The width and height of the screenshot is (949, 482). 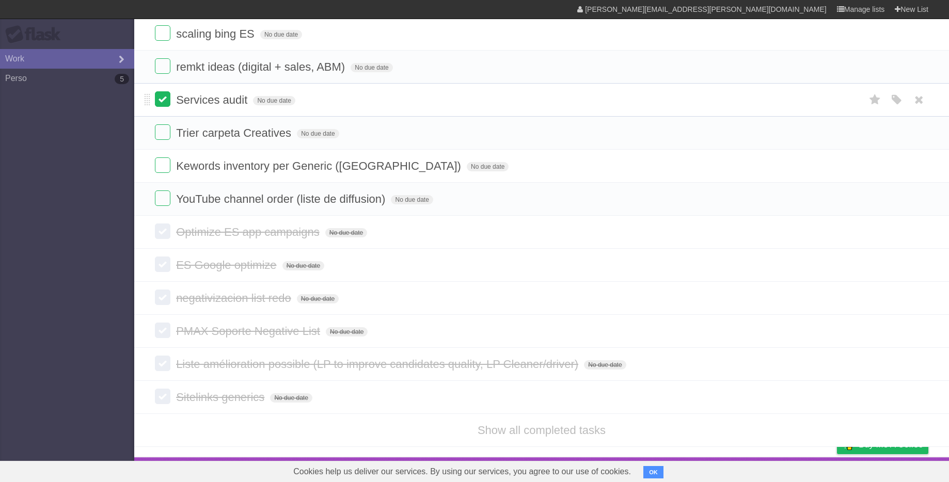 I want to click on span: Buy me a coffee, so click(x=890, y=444).